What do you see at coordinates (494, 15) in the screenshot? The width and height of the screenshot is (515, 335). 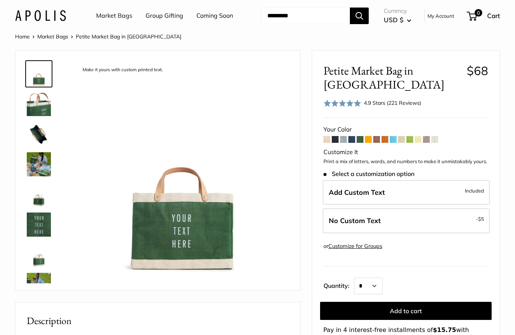 I see `span: Cart` at bounding box center [494, 15].